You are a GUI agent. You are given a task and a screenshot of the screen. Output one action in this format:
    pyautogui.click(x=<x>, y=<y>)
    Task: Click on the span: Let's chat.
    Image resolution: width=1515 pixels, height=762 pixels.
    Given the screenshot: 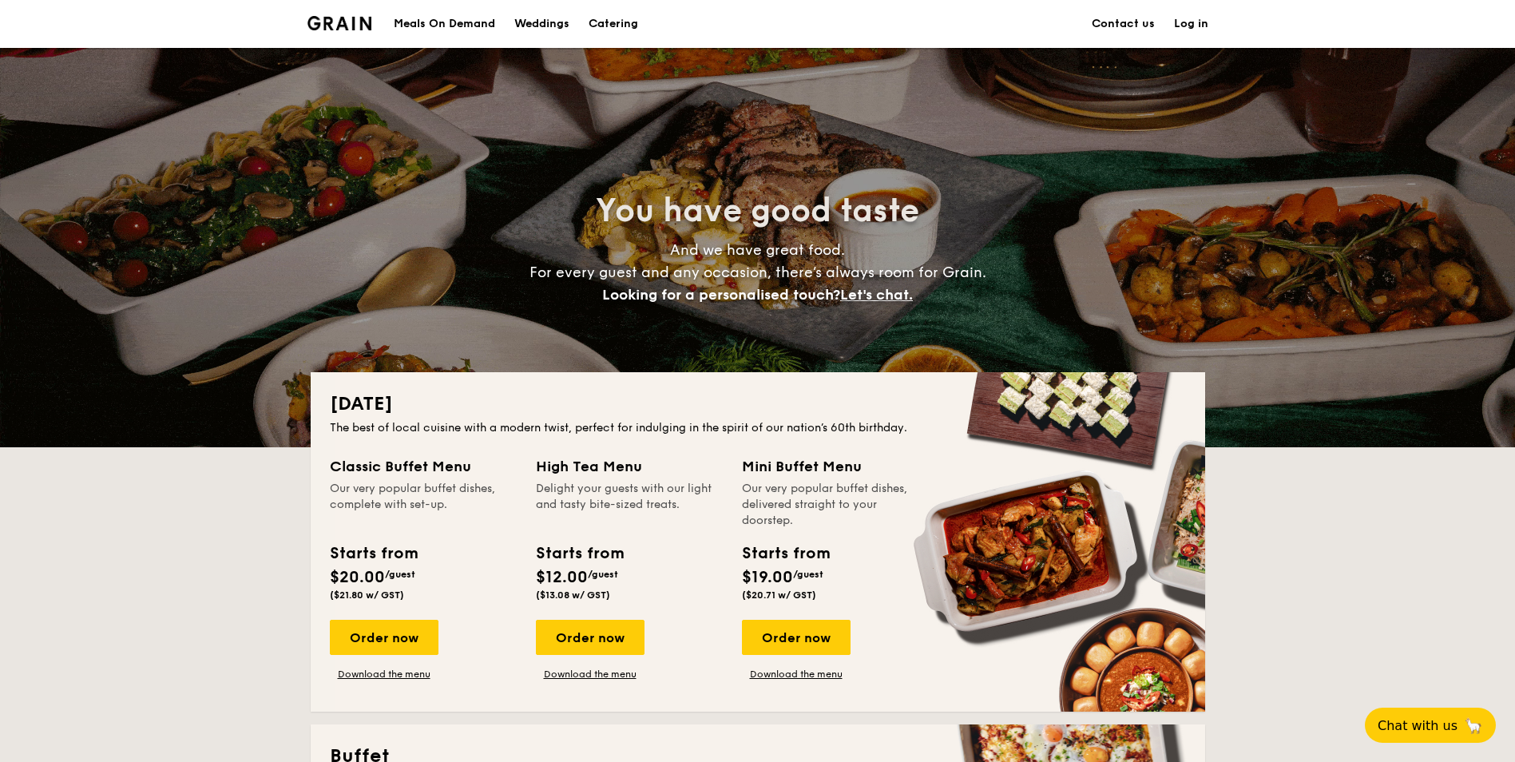 What is the action you would take?
    pyautogui.click(x=876, y=295)
    